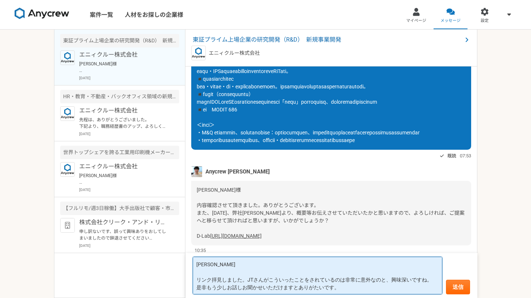 Image resolution: width=531 pixels, height=298 pixels. What do you see at coordinates (124, 222) in the screenshot?
I see `p: 株式会社クリーク・アンド・リバー社` at bounding box center [124, 222].